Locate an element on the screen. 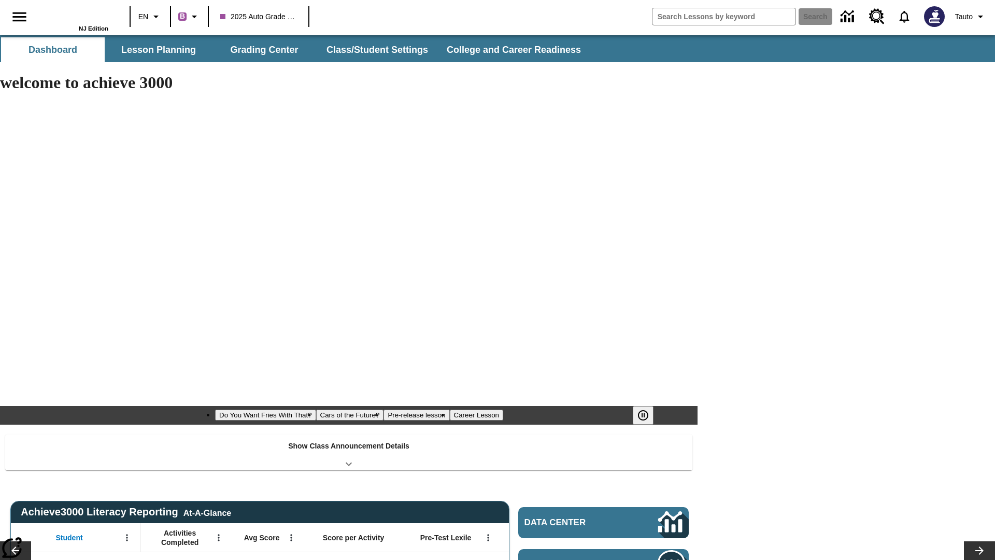 This screenshot has width=995, height=560. button: Grading Center is located at coordinates (264, 50).